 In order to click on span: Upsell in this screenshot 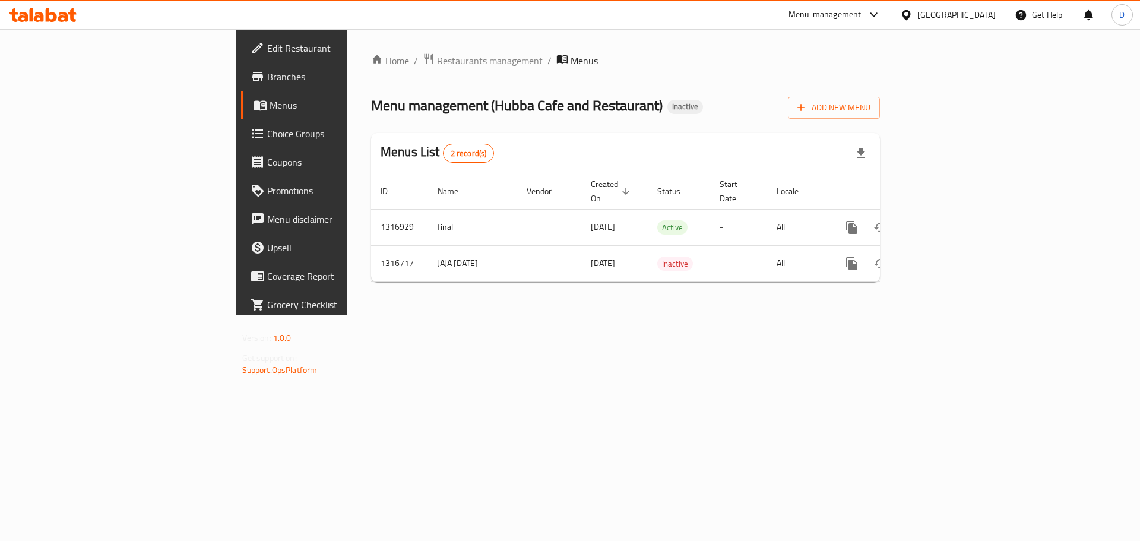, I will do `click(342, 248)`.